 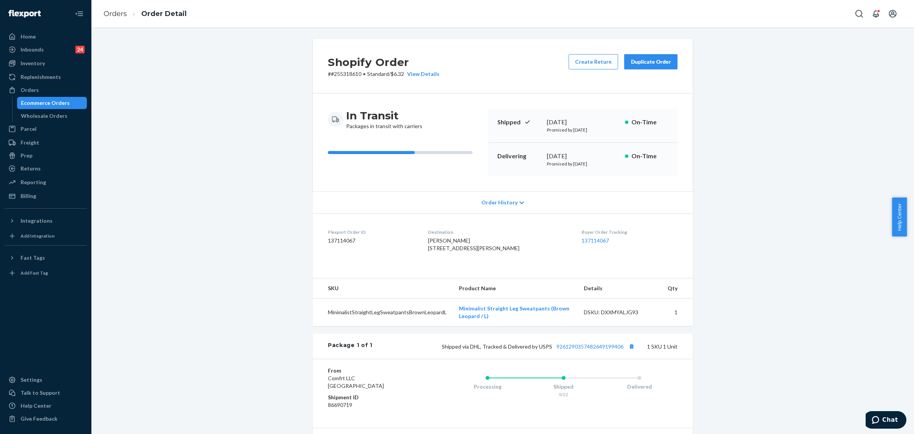 What do you see at coordinates (677, 288) in the screenshot?
I see `th: Qty` at bounding box center [677, 288].